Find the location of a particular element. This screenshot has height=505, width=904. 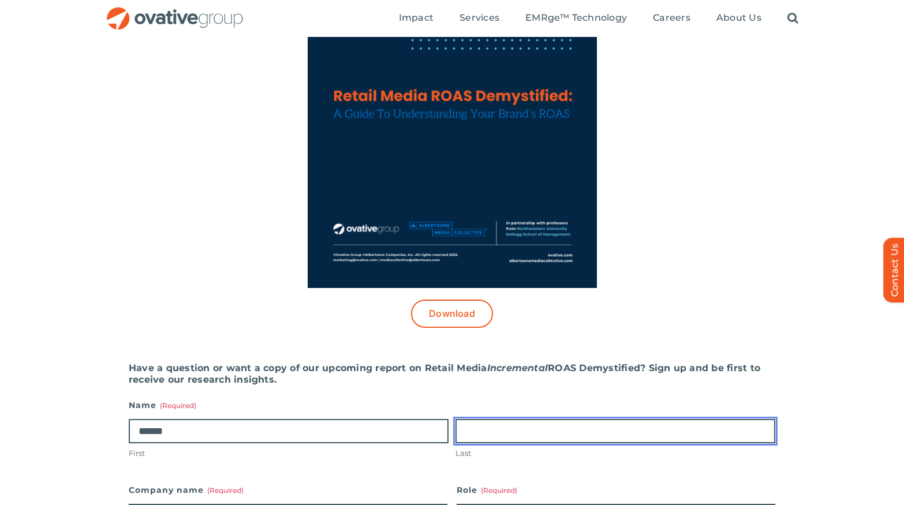

a: Search is located at coordinates (792, 18).